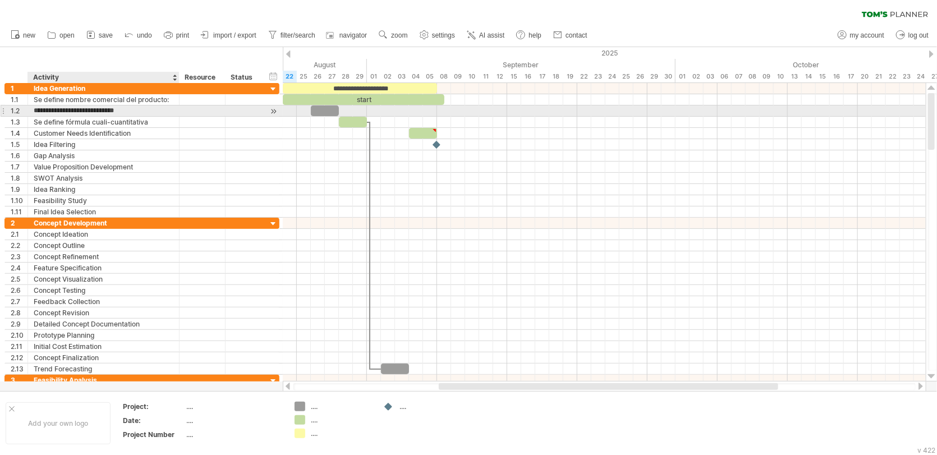  Describe the element at coordinates (500, 76) in the screenshot. I see `div: Friday, 12 September 2025` at that location.